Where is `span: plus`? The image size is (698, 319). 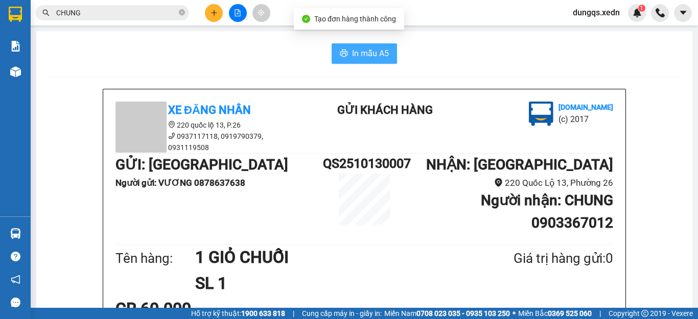
span: plus is located at coordinates (214, 13).